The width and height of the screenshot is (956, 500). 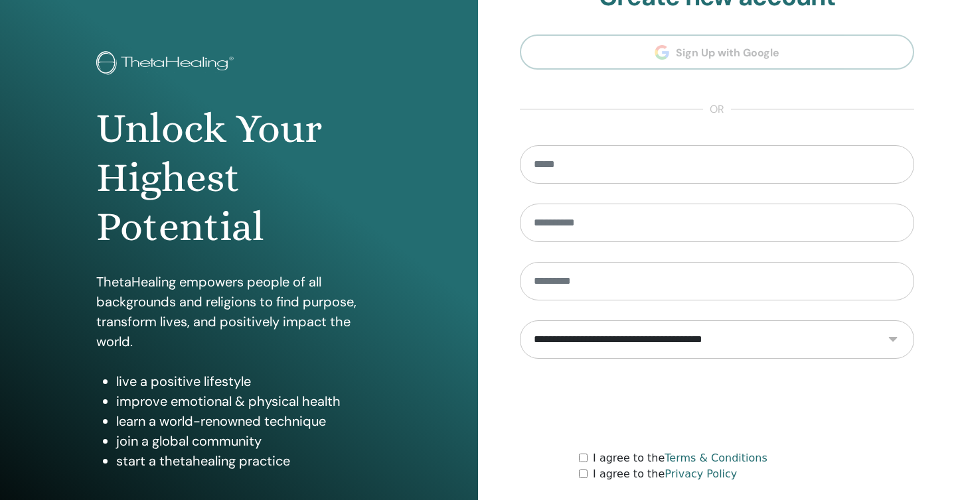 I want to click on h1: Unlock Your Highest Potential, so click(x=239, y=178).